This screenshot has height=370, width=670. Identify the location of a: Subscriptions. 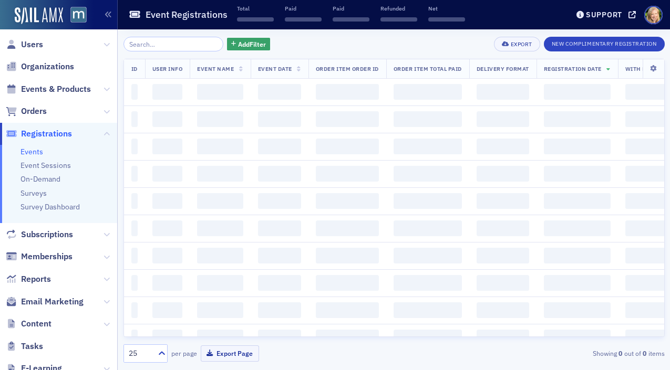
(39, 235).